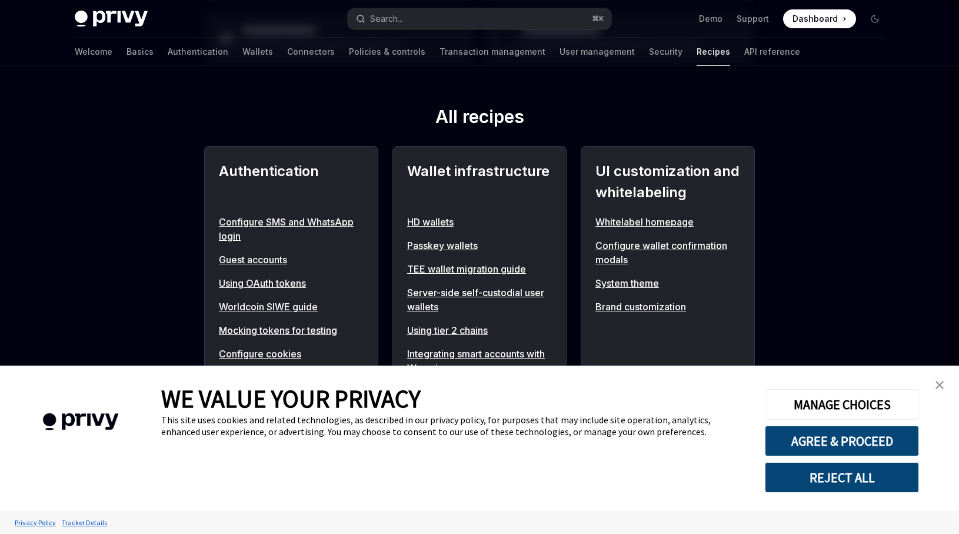 The width and height of the screenshot is (959, 534). I want to click on a: Integrating smart accounts with Wagmi, so click(480, 361).